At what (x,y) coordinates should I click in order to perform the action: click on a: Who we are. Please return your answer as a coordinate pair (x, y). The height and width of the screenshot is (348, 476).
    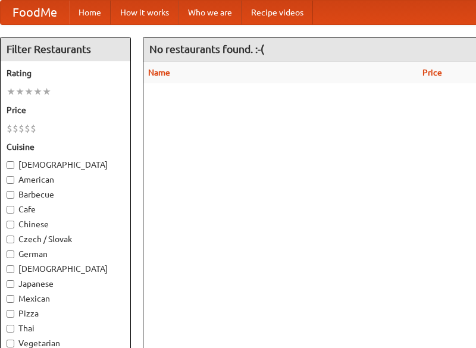
    Looking at the image, I should click on (210, 12).